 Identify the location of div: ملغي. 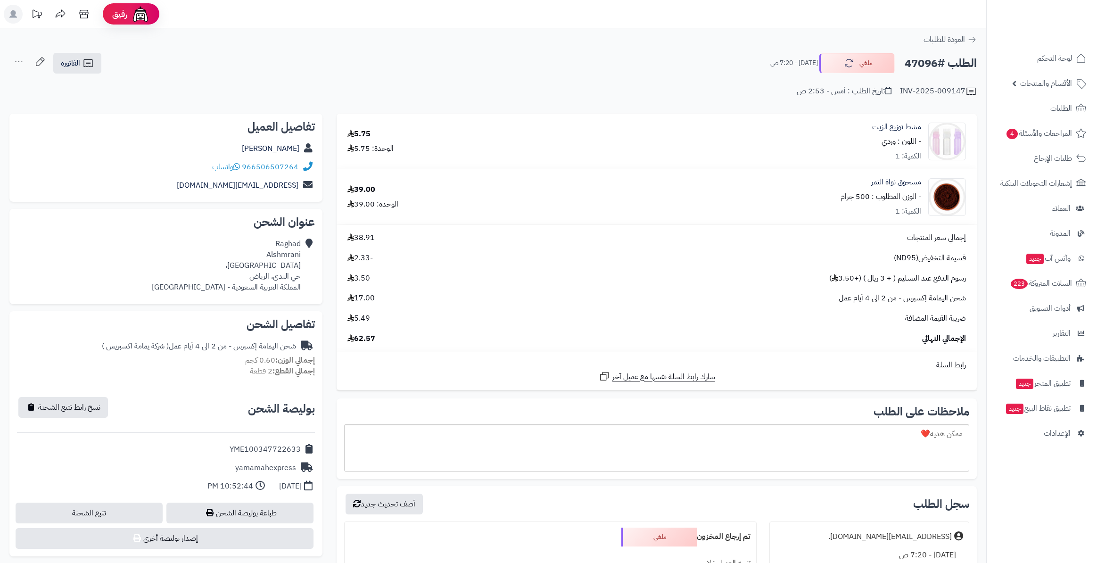
(659, 537).